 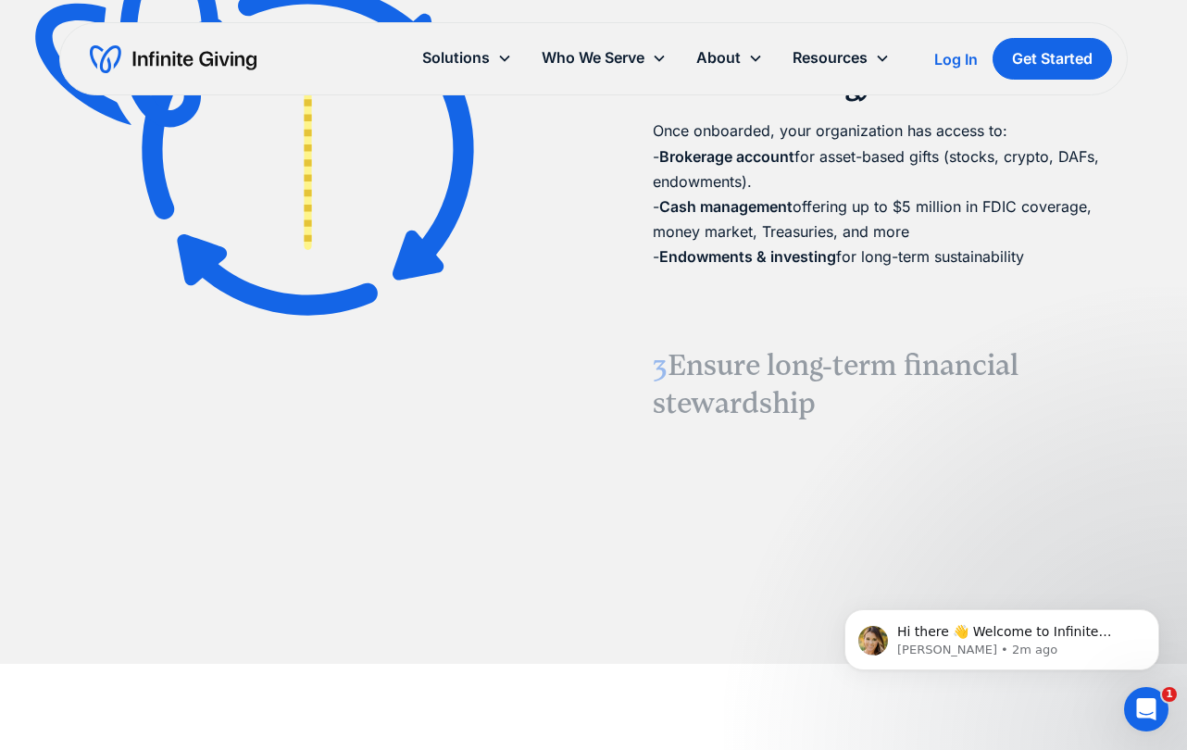 I want to click on a: Log In, so click(x=956, y=59).